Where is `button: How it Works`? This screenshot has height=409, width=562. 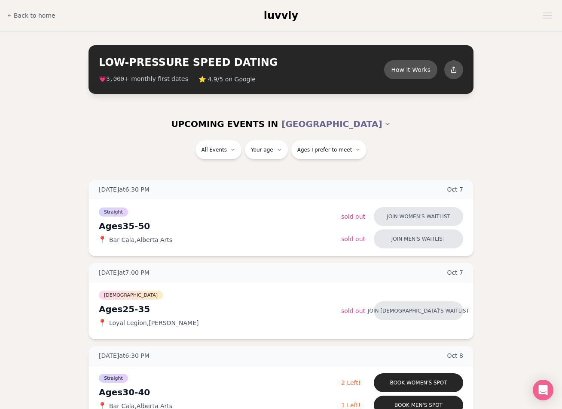
button: How it Works is located at coordinates (411, 70).